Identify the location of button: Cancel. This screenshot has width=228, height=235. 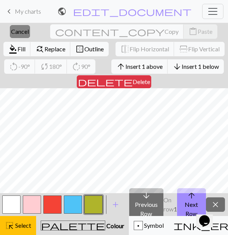
(20, 32).